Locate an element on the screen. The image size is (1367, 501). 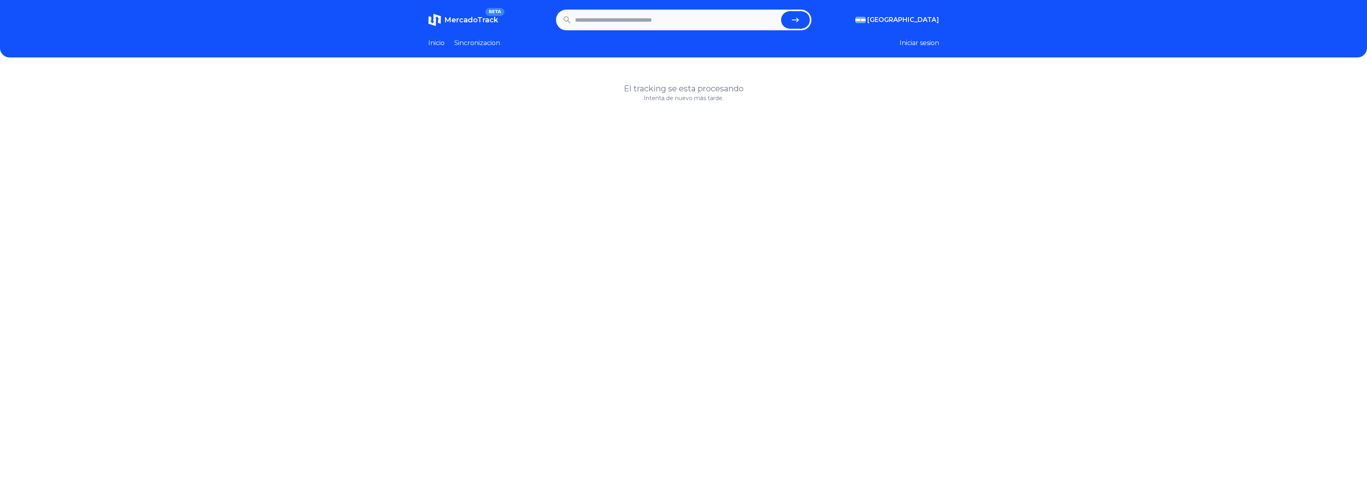
span: BETA is located at coordinates (495, 12).